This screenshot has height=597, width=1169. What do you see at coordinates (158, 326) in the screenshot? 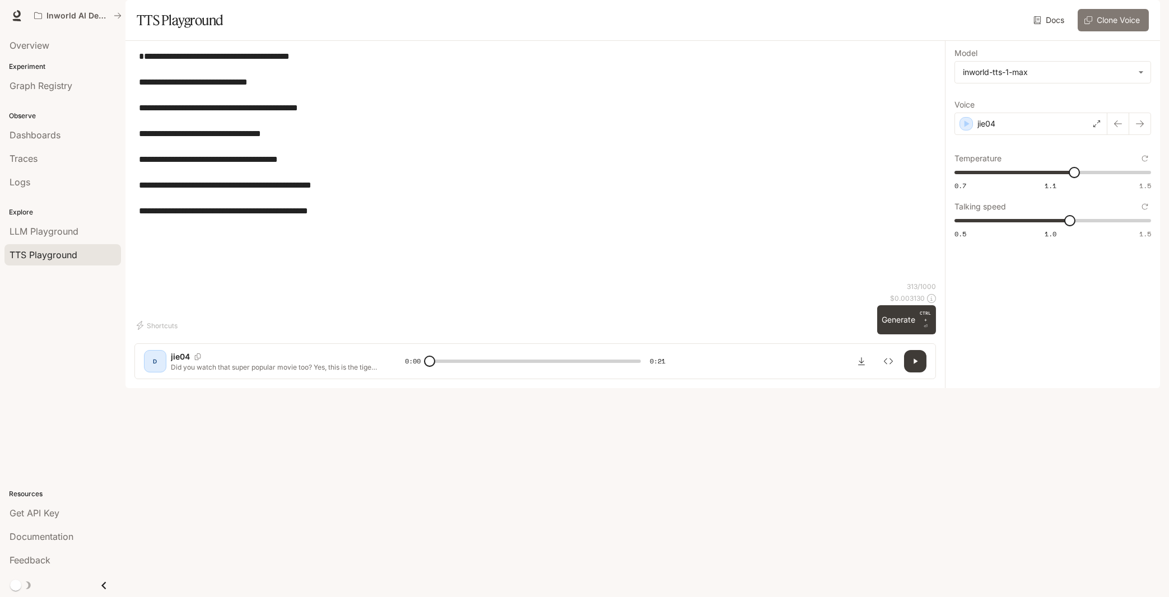
I see `button: Shortcuts` at bounding box center [158, 326].